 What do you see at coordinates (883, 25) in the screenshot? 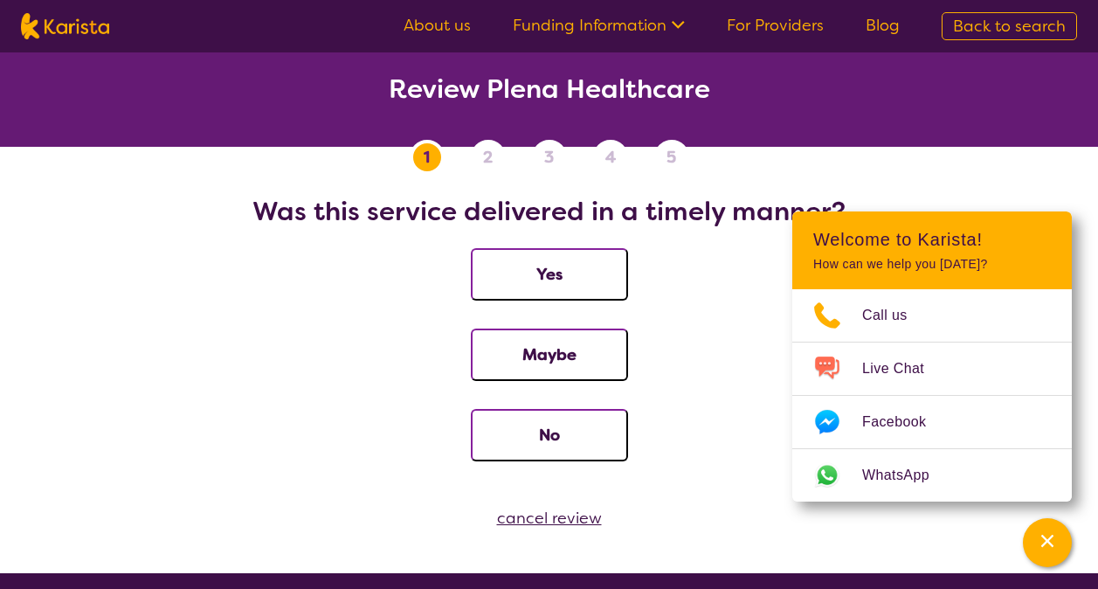
I see `a: Blog` at bounding box center [883, 25].